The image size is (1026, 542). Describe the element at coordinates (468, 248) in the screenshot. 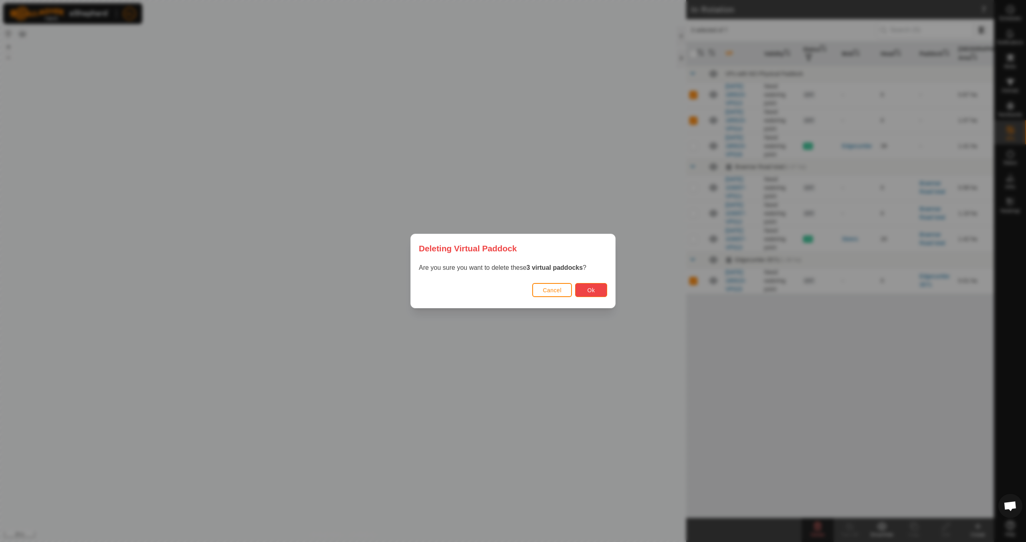

I see `span: Deleting Virtual Paddock` at that location.